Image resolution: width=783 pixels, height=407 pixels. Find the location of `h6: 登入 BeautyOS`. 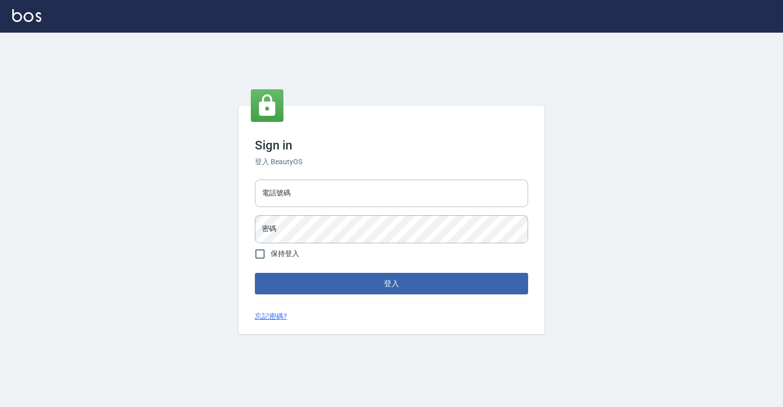

h6: 登入 BeautyOS is located at coordinates (391, 161).